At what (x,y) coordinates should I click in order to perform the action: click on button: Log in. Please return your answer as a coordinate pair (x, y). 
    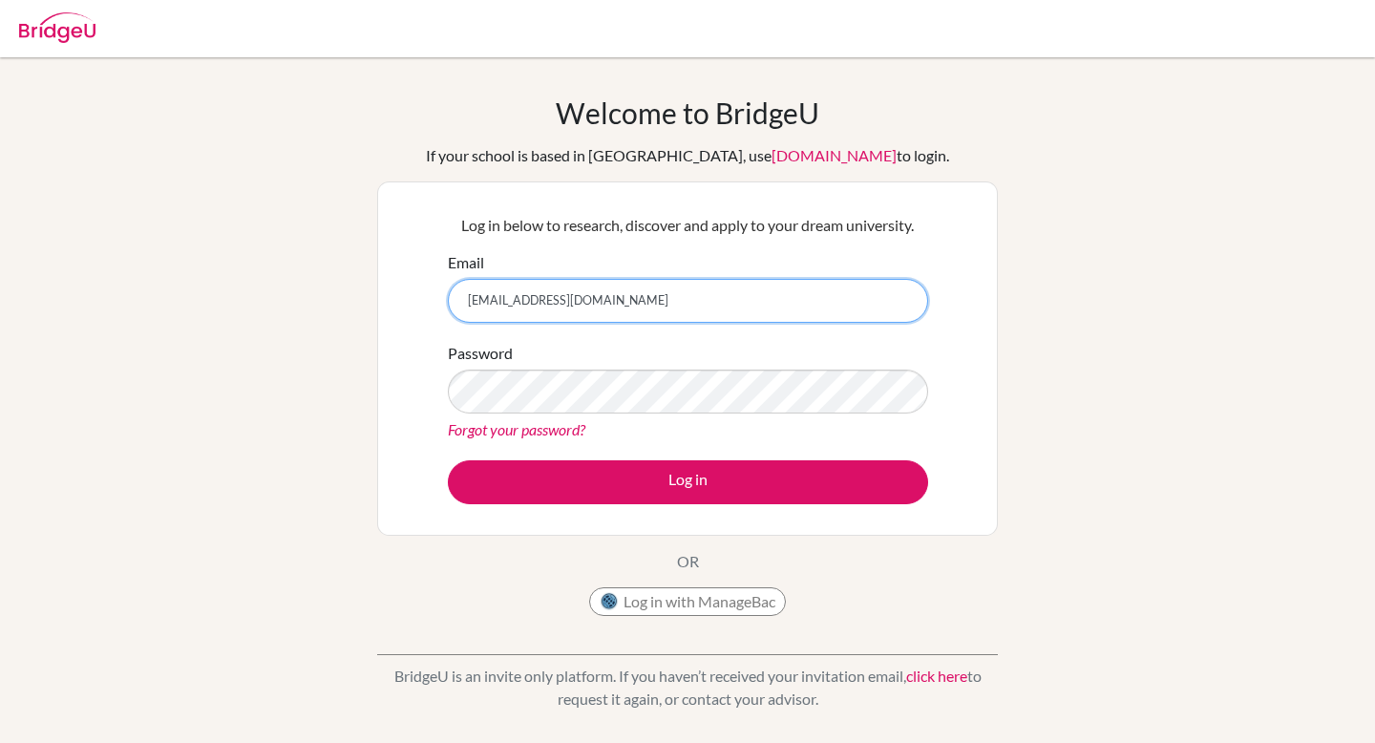
    Looking at the image, I should click on (688, 482).